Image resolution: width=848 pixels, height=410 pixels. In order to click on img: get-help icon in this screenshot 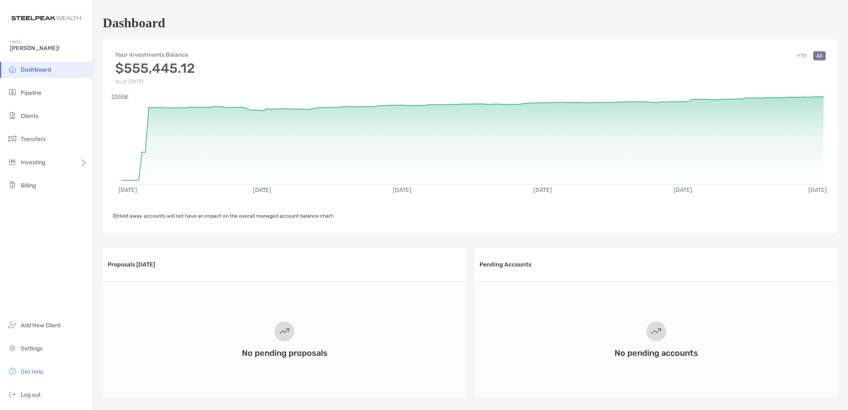, I will do `click(12, 372)`.